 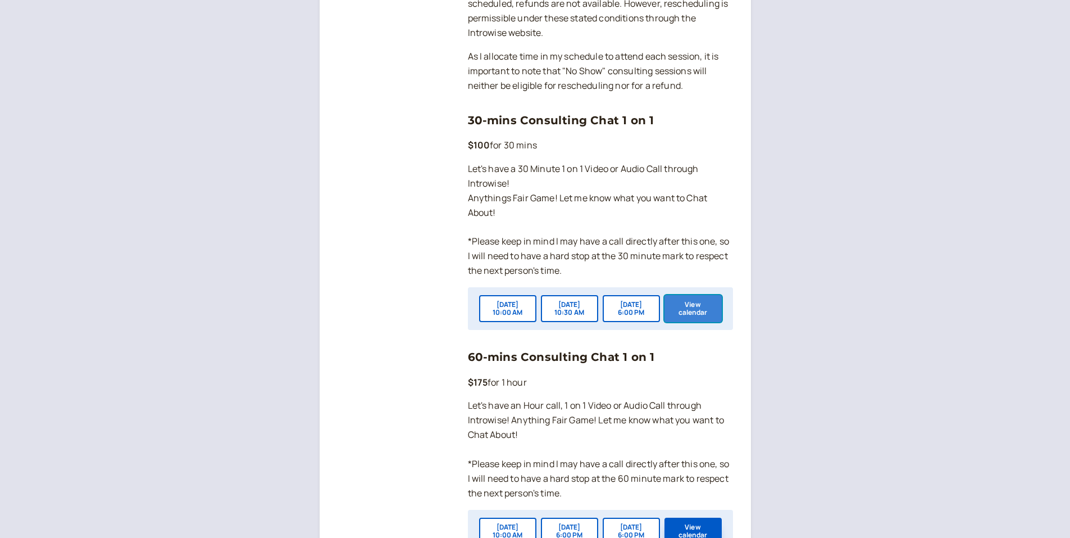 I want to click on a: 30-mins Consulting Chat 1 on 1, so click(x=561, y=120).